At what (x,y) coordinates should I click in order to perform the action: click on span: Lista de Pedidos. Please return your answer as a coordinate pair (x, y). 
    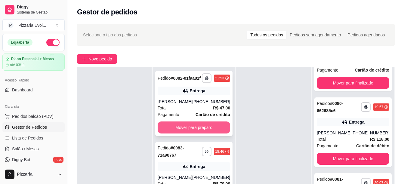
    Looking at the image, I should click on (28, 138).